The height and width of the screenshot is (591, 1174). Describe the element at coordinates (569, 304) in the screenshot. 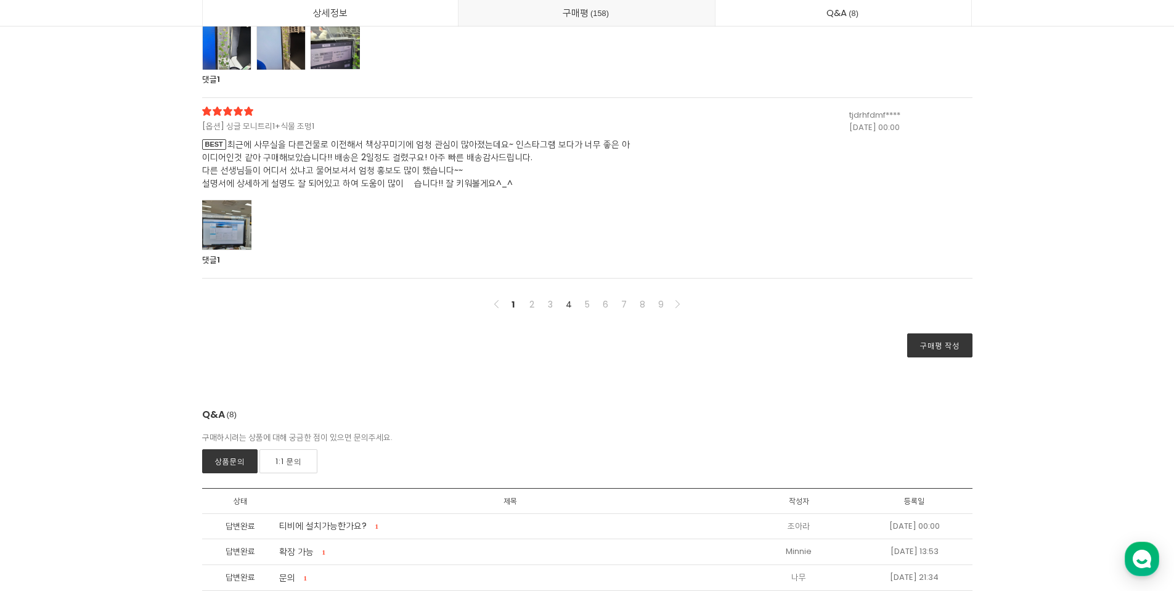

I see `a: 4` at that location.